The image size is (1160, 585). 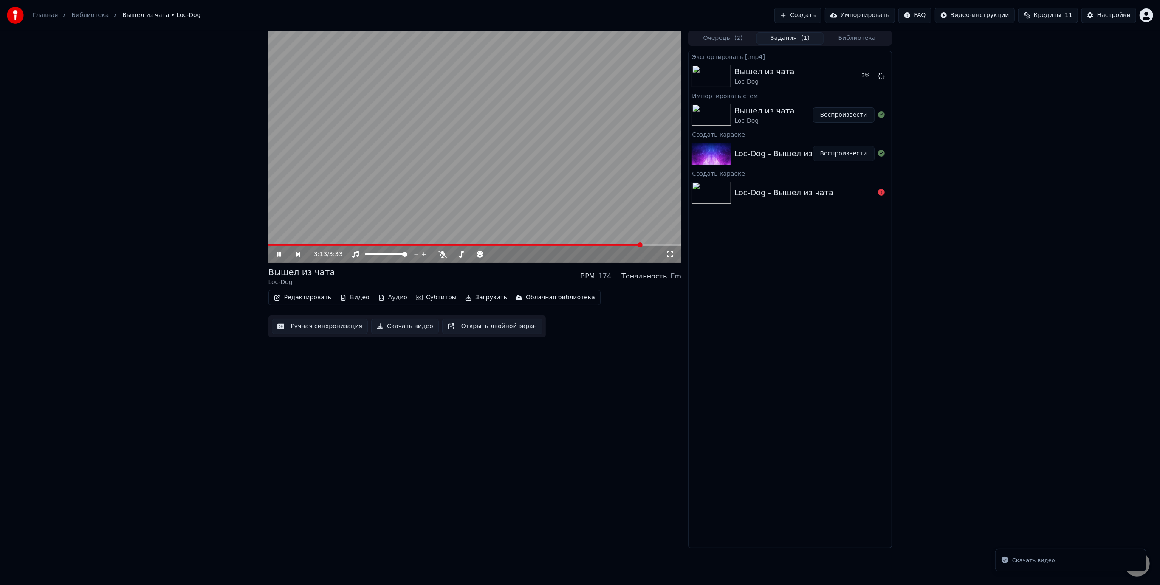 I want to click on button: Задания, so click(x=790, y=38).